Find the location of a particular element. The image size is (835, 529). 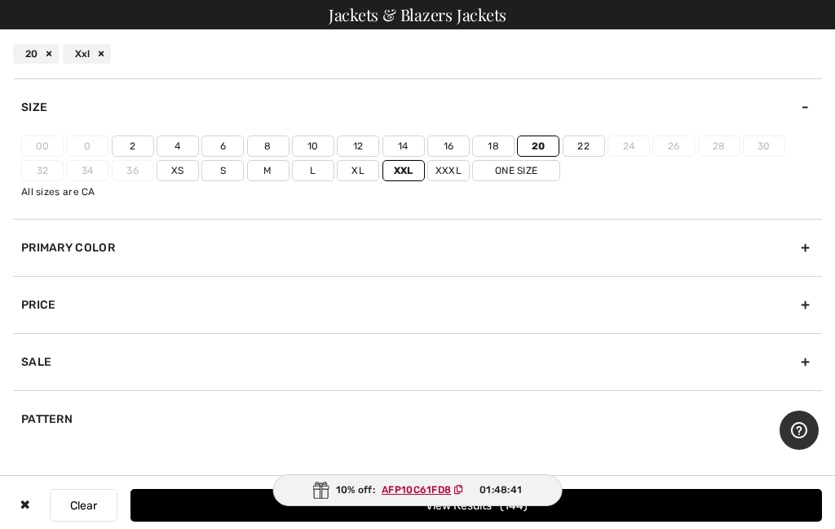

div: Pattern is located at coordinates (418, 419).